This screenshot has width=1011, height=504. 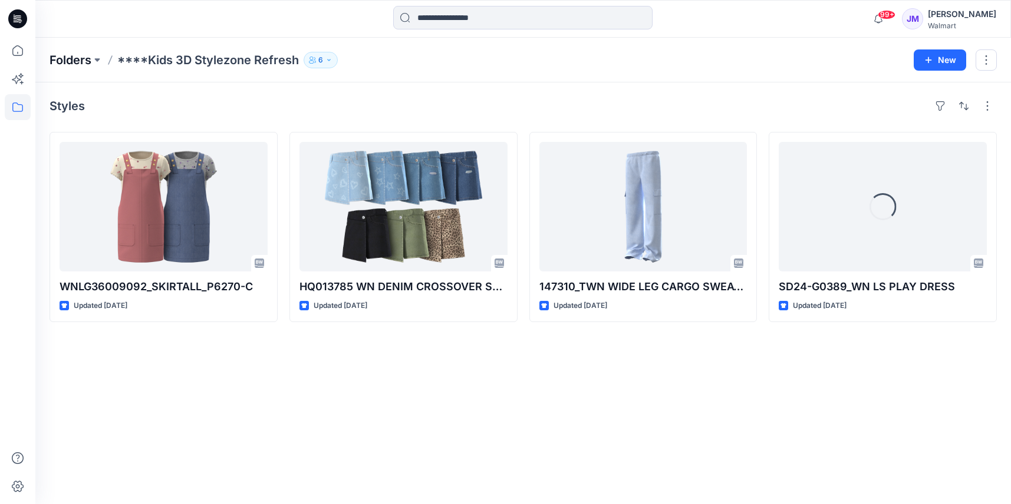 I want to click on div: JM, so click(x=912, y=19).